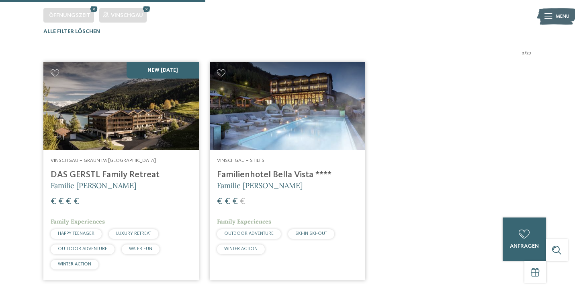 The height and width of the screenshot is (290, 575). What do you see at coordinates (241, 160) in the screenshot?
I see `span: Vinschgau – Stilfs` at bounding box center [241, 160].